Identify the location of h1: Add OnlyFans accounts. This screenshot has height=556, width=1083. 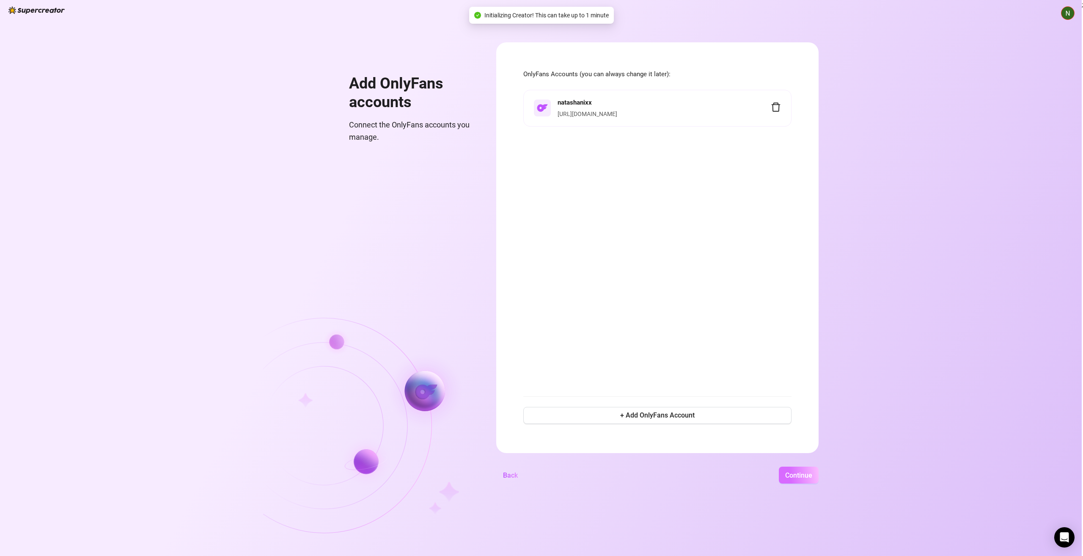
(413, 93).